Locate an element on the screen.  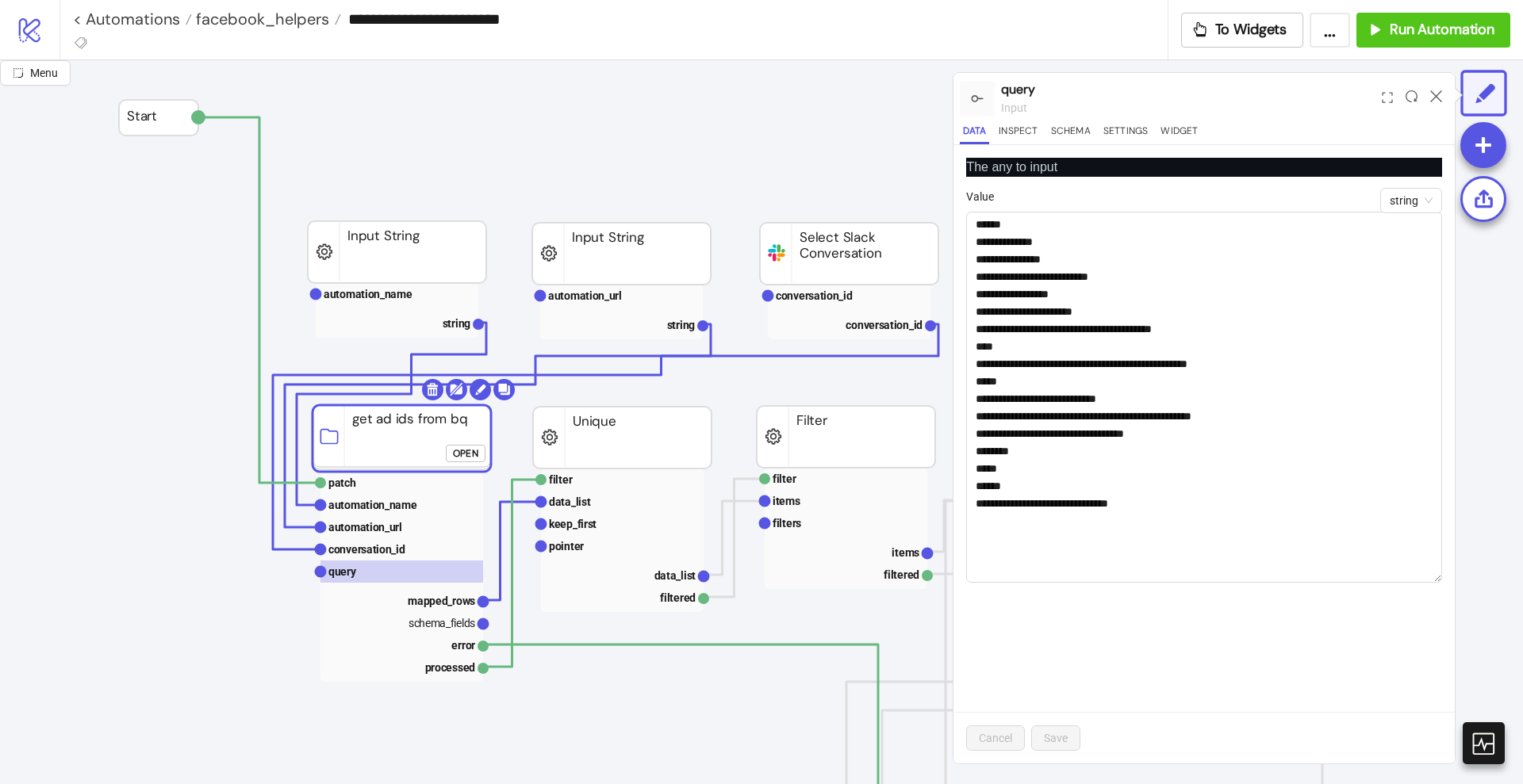
button: Open is located at coordinates (465, 453).